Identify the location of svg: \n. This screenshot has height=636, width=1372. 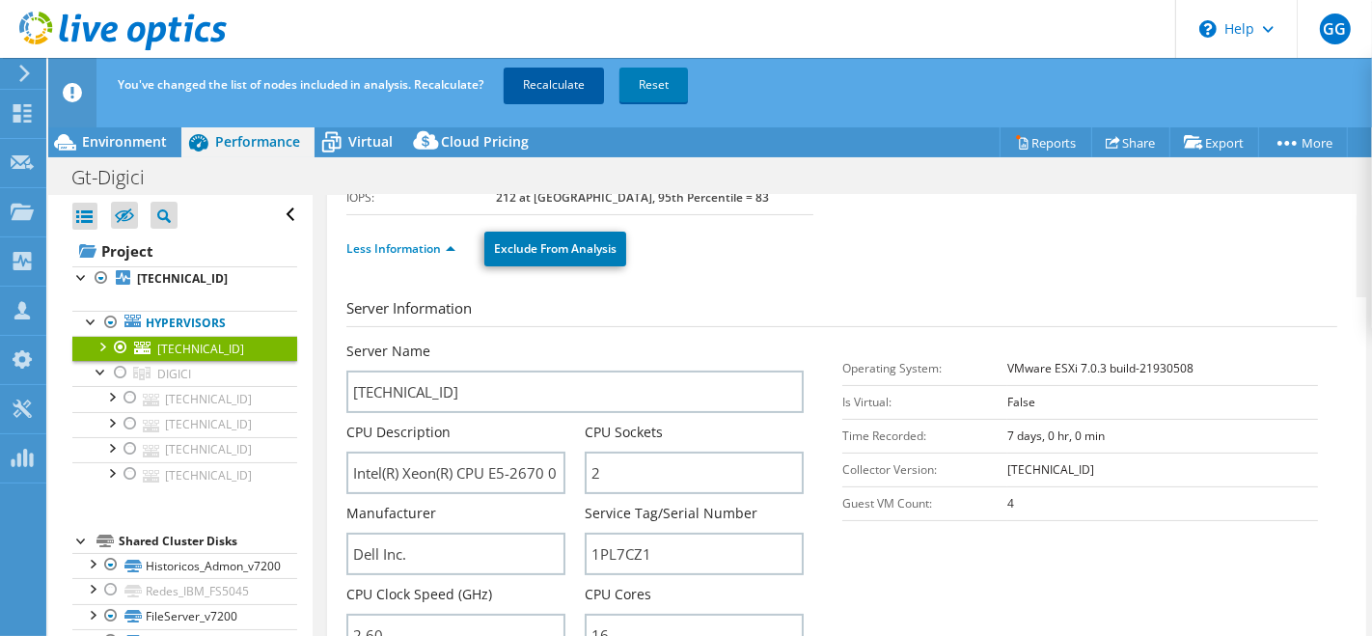
(1208, 29).